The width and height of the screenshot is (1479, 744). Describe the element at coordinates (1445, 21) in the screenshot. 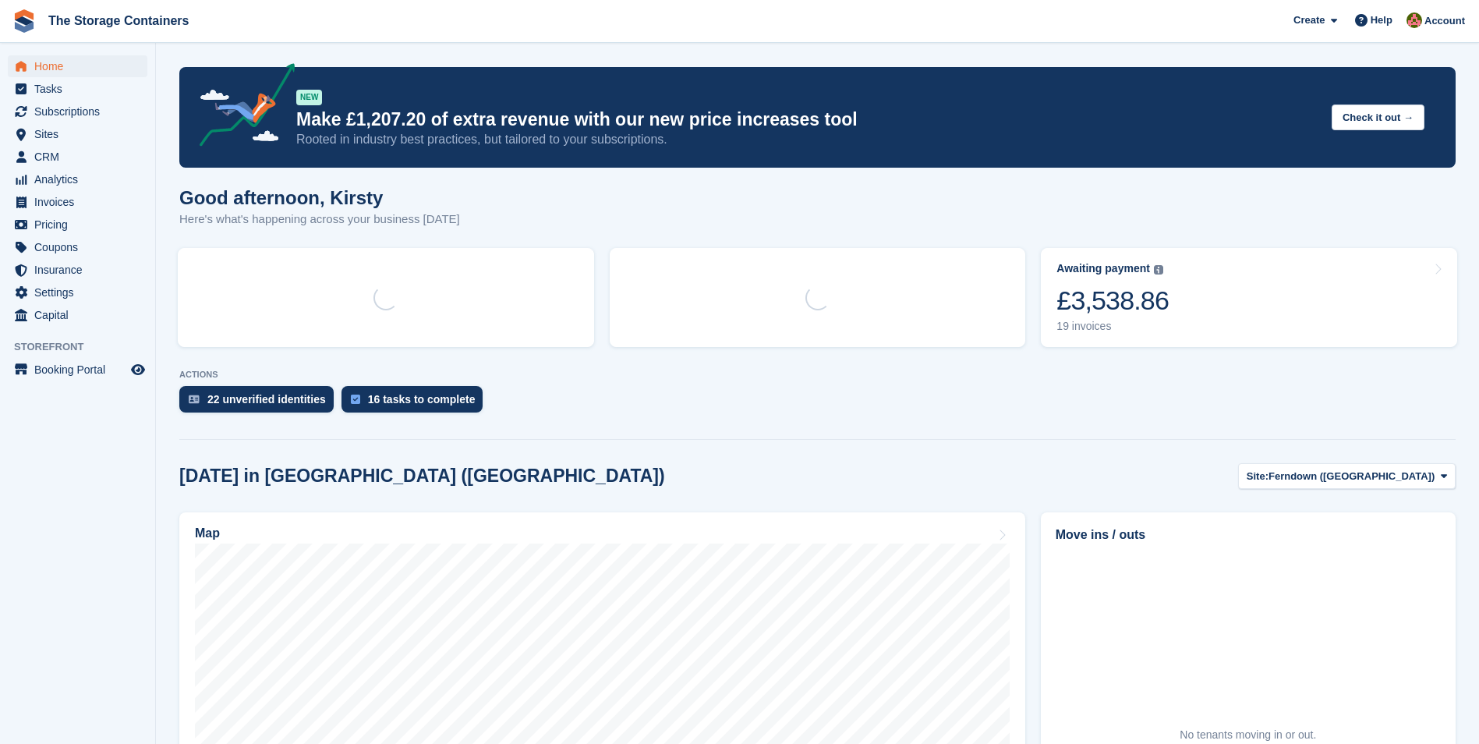

I see `span: Account` at that location.